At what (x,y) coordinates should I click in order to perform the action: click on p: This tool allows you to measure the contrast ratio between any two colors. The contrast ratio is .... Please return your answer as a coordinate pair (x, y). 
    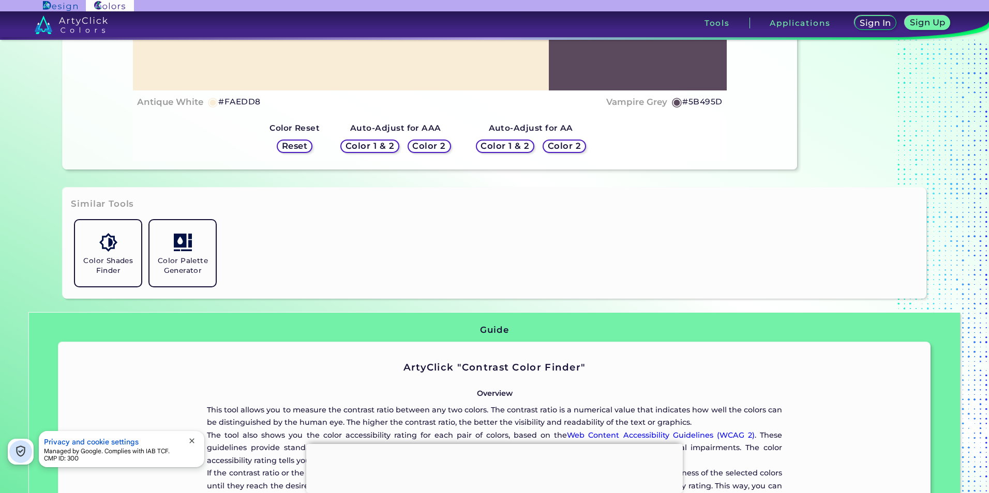
    Looking at the image, I should click on (494, 416).